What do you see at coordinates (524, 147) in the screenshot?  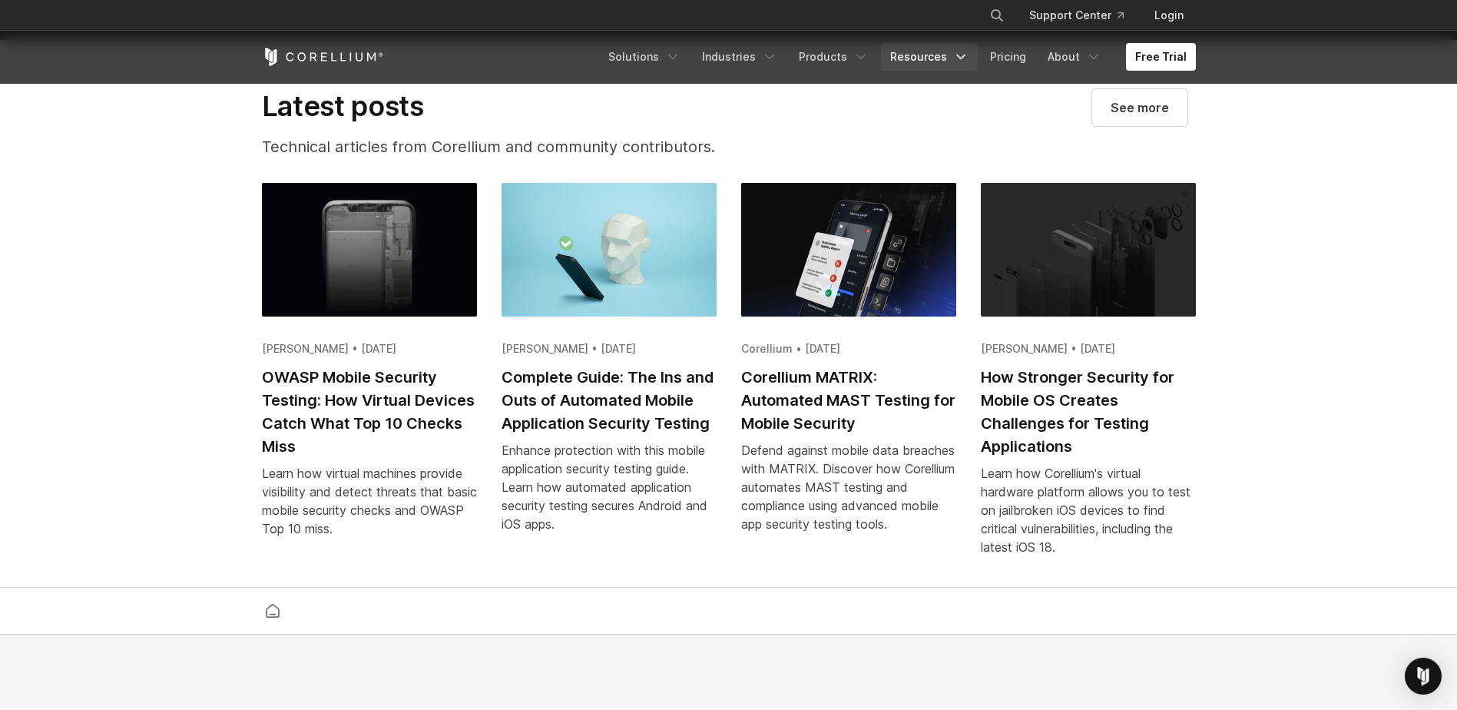 I see `p: Technical articles from Corellium and community contributors.` at bounding box center [524, 147].